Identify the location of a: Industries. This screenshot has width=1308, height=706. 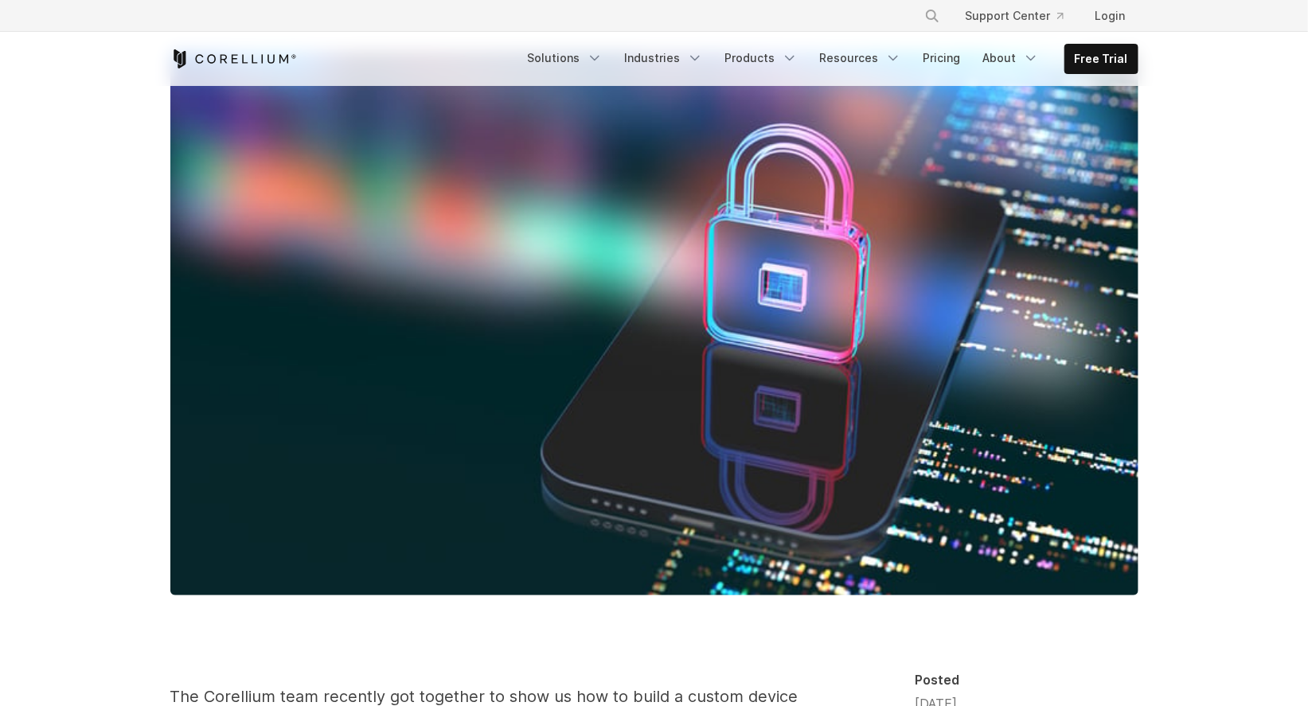
(664, 58).